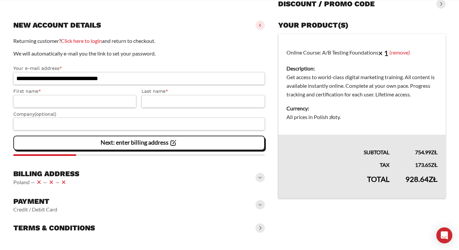 The width and height of the screenshot is (459, 250). Describe the element at coordinates (362, 108) in the screenshot. I see `dt: Currency:` at that location.